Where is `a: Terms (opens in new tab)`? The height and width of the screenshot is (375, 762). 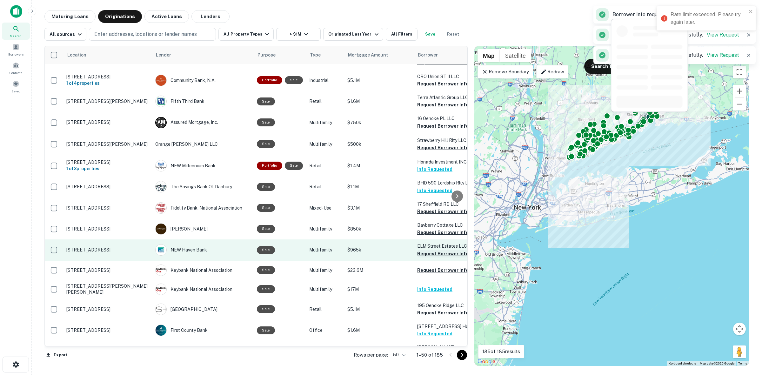 a: Terms (opens in new tab) is located at coordinates (742, 363).